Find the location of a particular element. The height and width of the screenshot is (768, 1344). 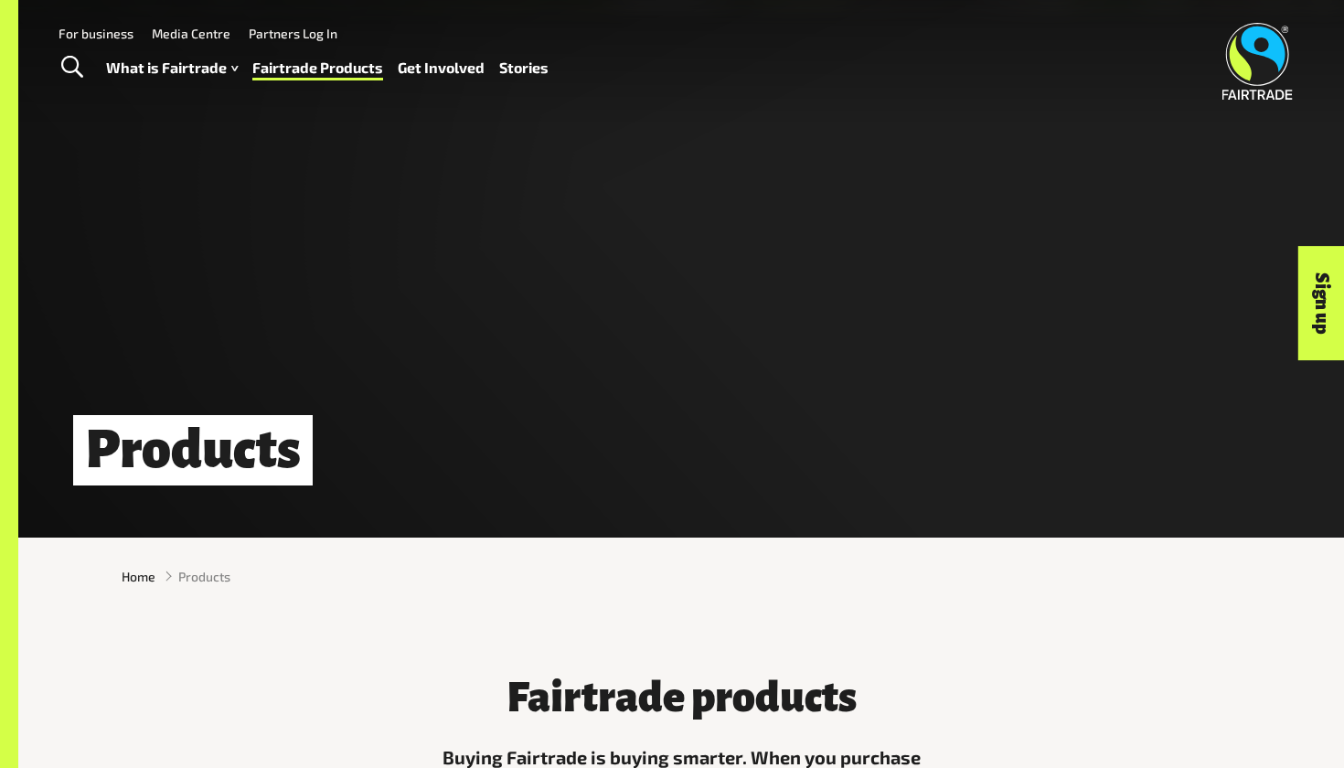

img: Fairtrade Australia New Zealand logo is located at coordinates (1257, 61).